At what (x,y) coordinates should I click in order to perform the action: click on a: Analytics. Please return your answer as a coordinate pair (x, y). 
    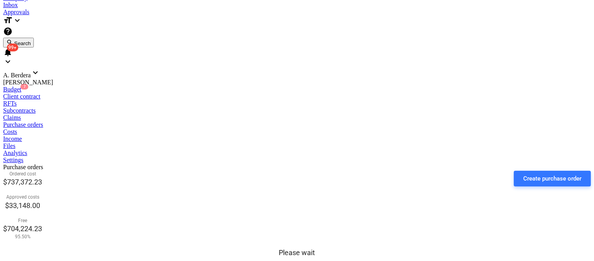
    Looking at the image, I should click on (297, 153).